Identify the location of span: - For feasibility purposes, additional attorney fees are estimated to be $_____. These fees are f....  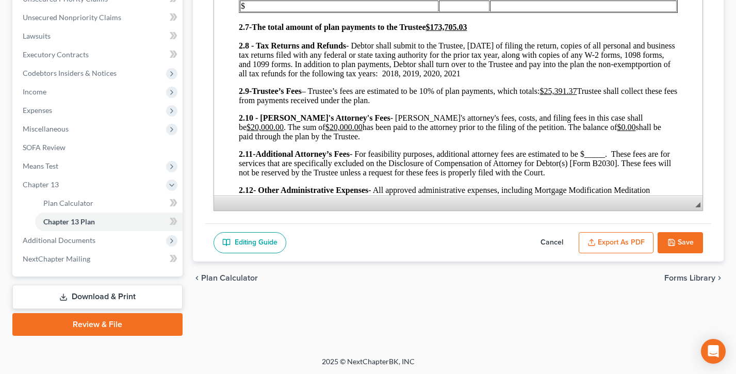
(241, 199).